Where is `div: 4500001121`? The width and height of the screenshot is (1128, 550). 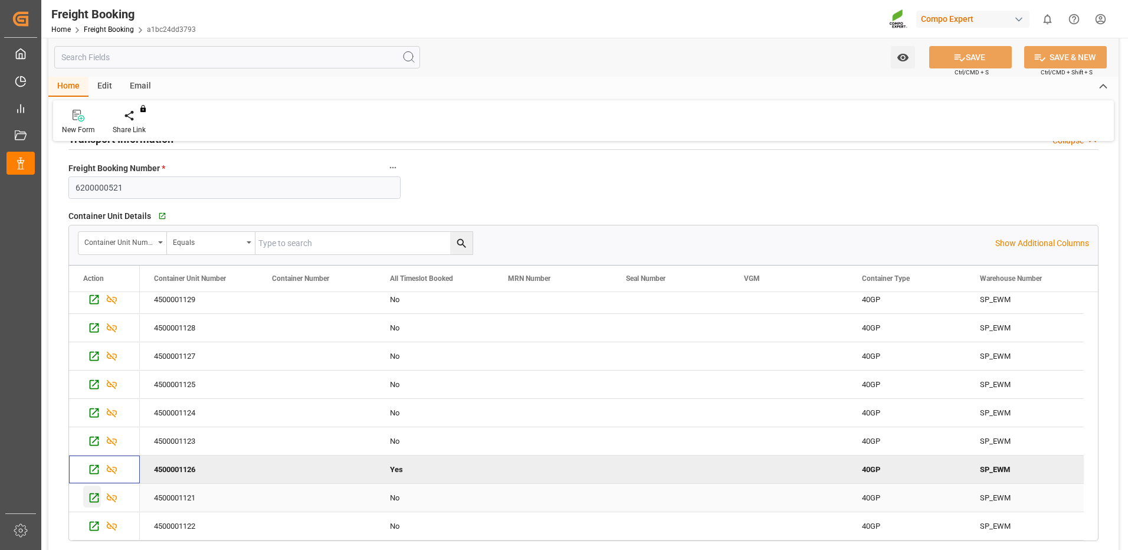
div: 4500001121 is located at coordinates (199, 497).